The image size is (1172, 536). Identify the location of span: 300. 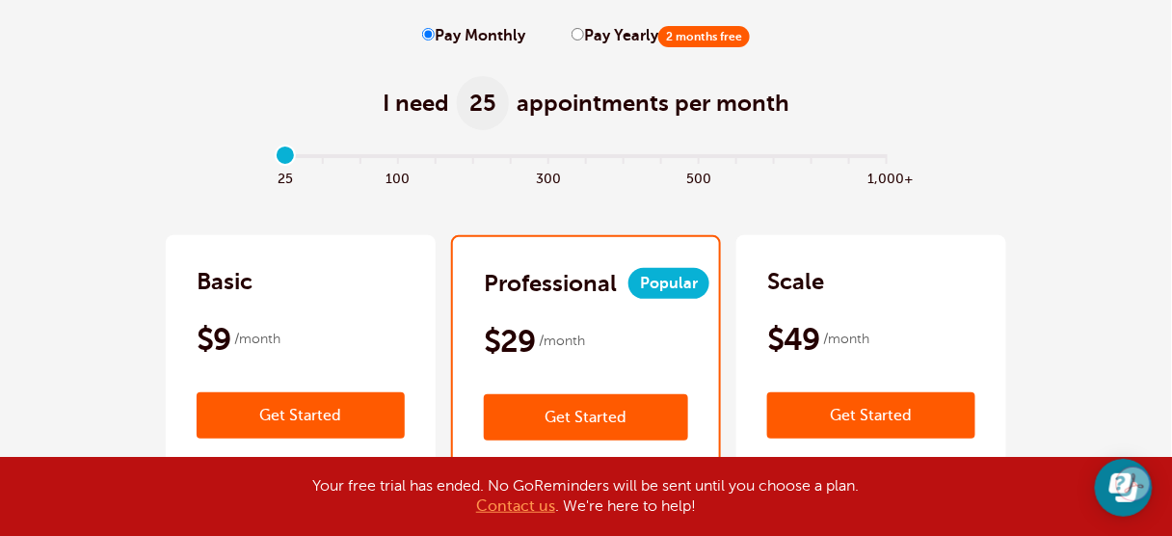
(548, 176).